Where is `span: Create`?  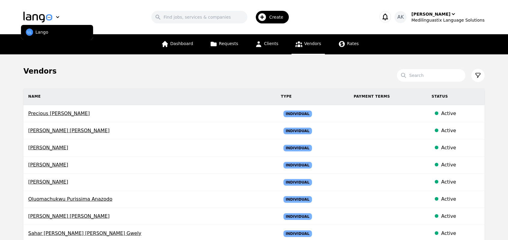 span: Create is located at coordinates (278, 17).